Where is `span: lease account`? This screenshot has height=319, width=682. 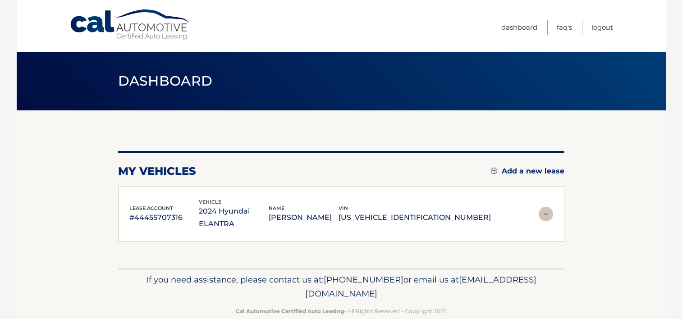 span: lease account is located at coordinates (151, 208).